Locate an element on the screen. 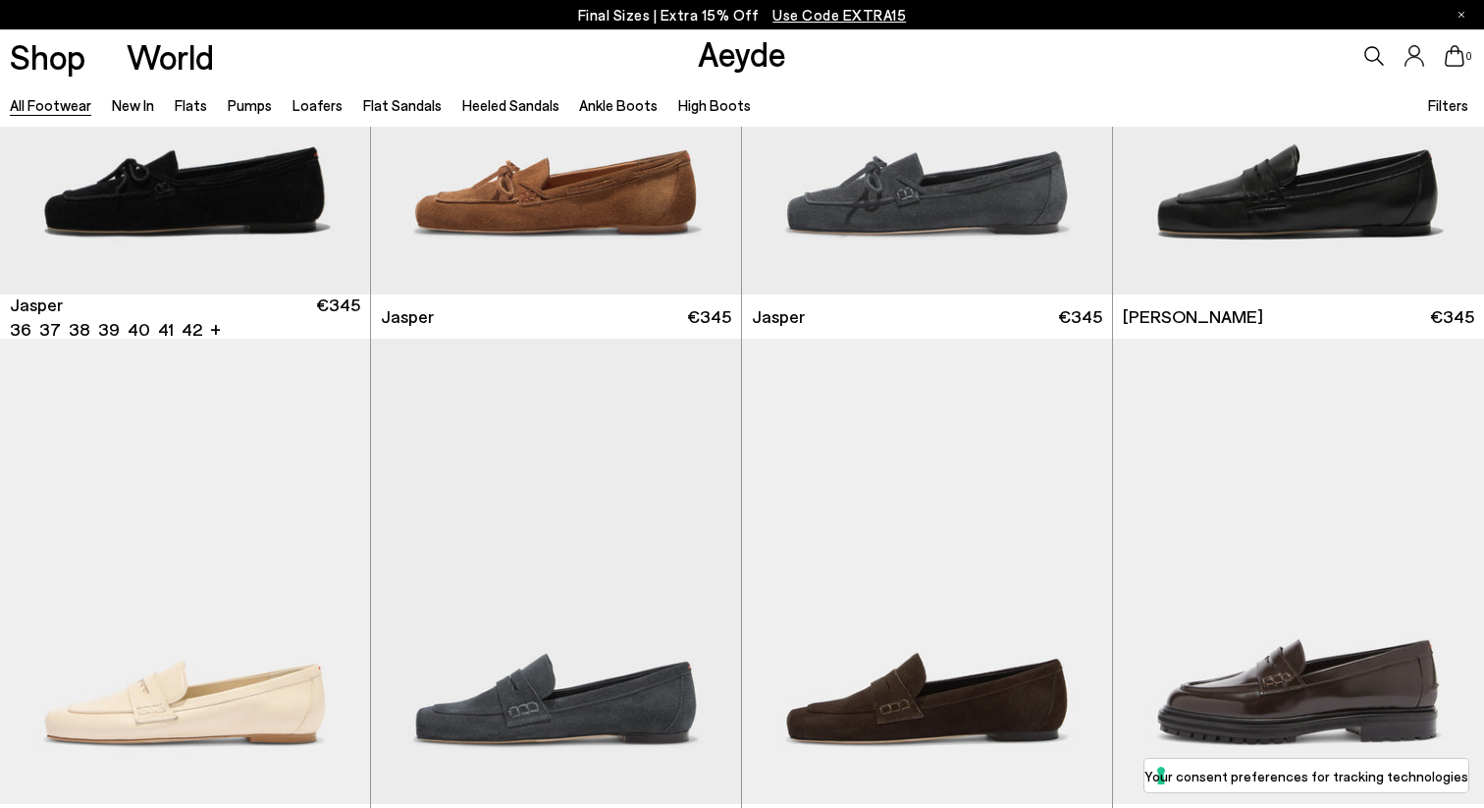  a: Flats is located at coordinates (190, 105).